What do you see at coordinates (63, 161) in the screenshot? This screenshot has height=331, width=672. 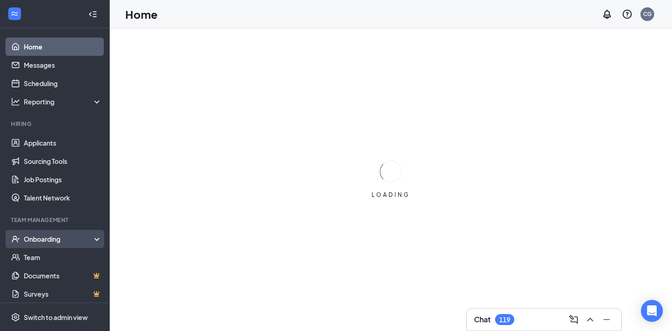 I see `a: Sourcing Tools` at bounding box center [63, 161].